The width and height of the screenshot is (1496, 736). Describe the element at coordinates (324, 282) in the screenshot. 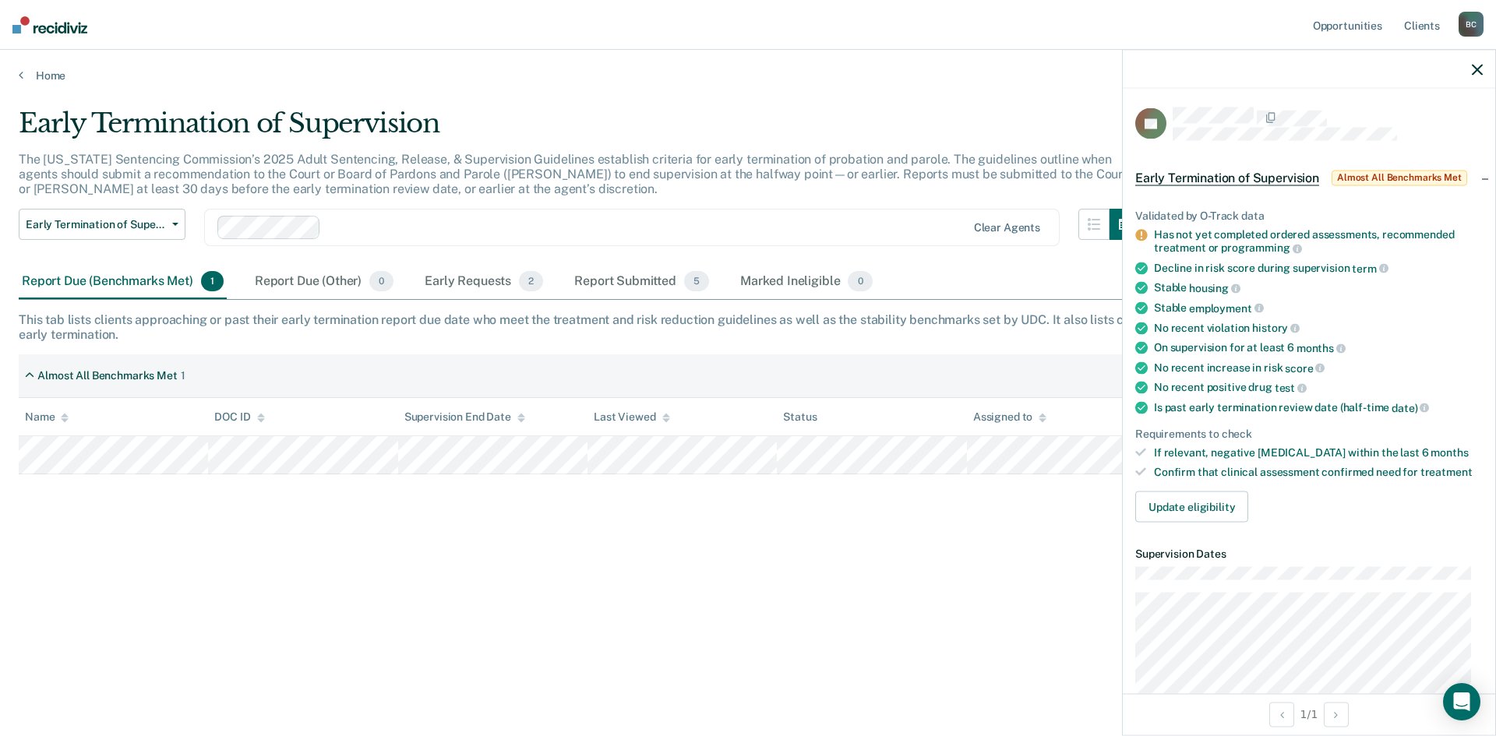

I see `div: Report Due (Other)` at that location.